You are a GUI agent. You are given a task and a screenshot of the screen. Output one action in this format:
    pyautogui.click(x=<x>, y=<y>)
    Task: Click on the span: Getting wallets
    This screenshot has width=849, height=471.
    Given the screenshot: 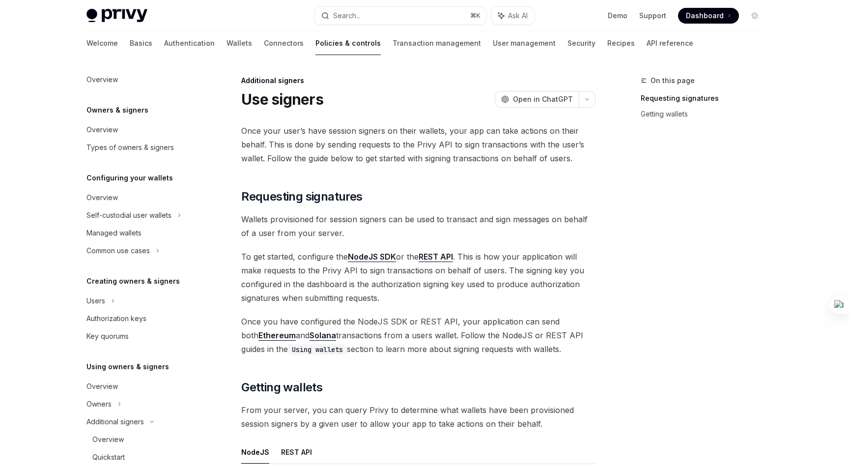 What is the action you would take?
    pyautogui.click(x=281, y=387)
    